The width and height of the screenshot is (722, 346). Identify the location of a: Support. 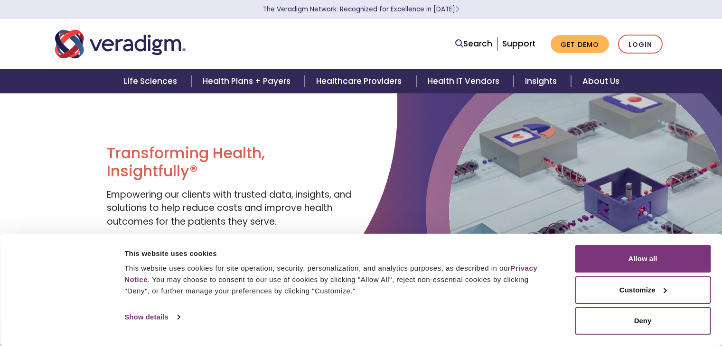
(519, 44).